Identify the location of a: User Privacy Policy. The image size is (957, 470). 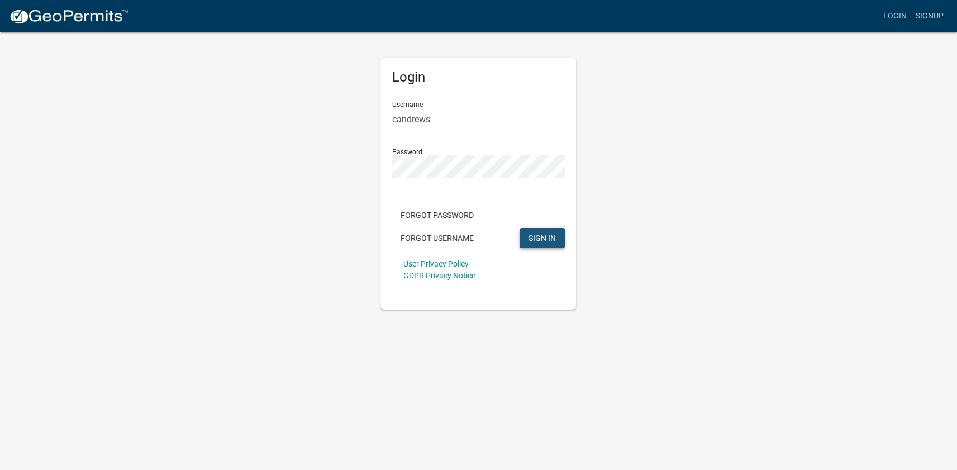
(435, 264).